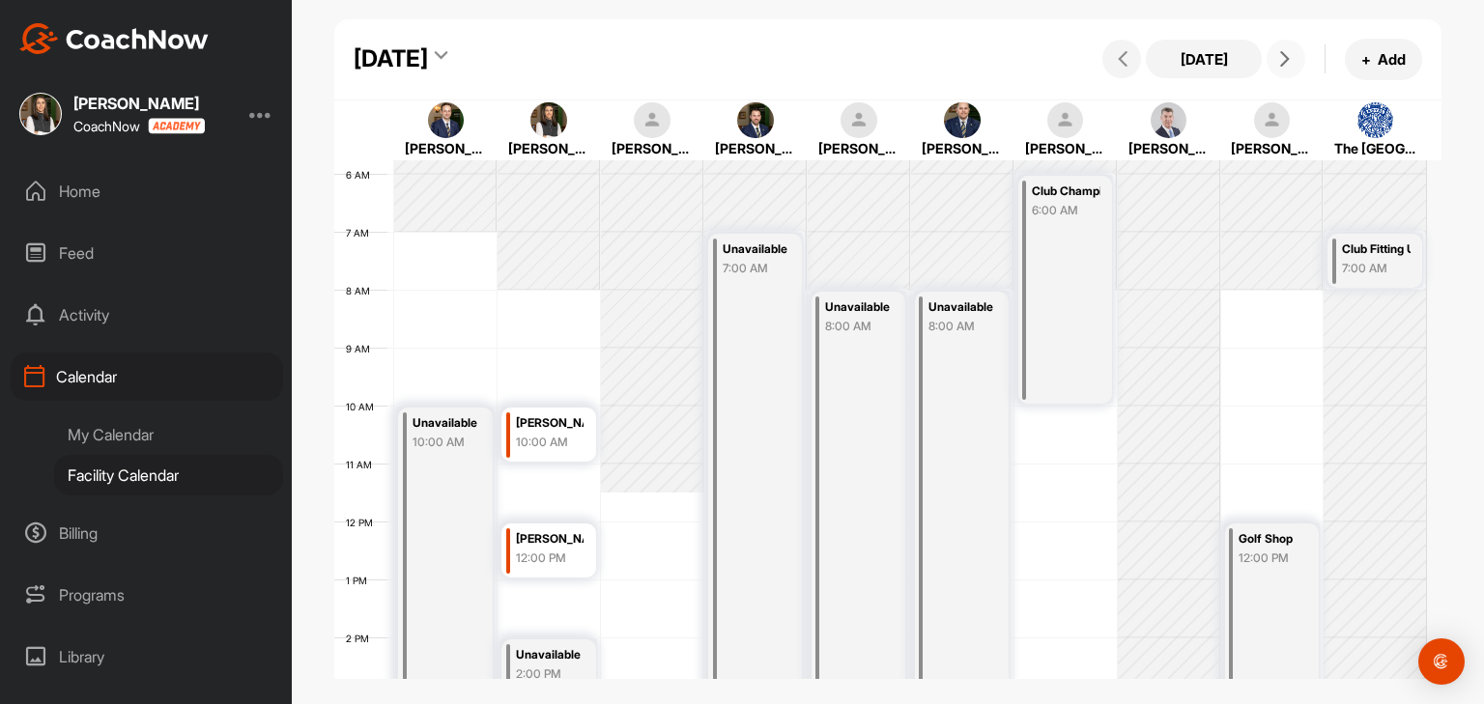 This screenshot has width=1484, height=704. I want to click on div: Activity, so click(147, 315).